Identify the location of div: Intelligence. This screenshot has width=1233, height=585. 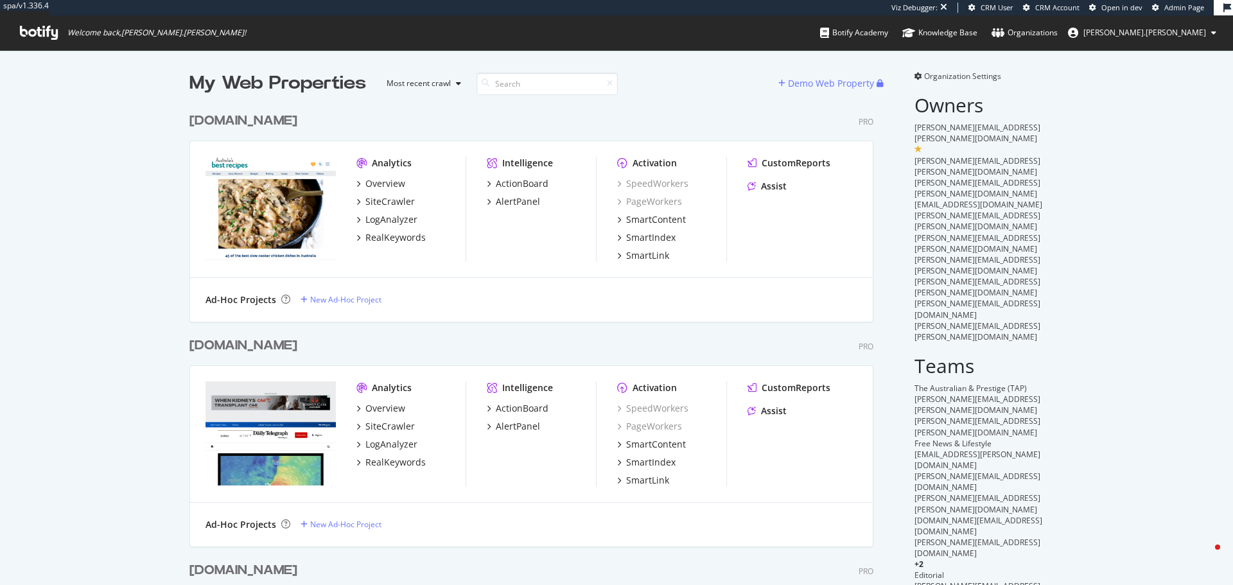
(527, 388).